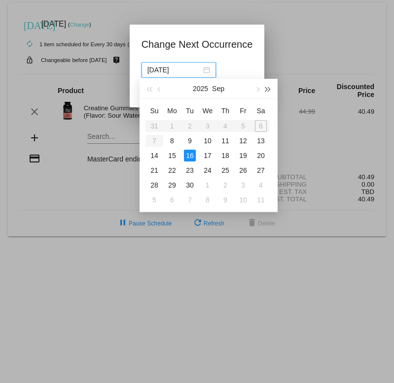  I want to click on td: 10/7/2025, so click(190, 200).